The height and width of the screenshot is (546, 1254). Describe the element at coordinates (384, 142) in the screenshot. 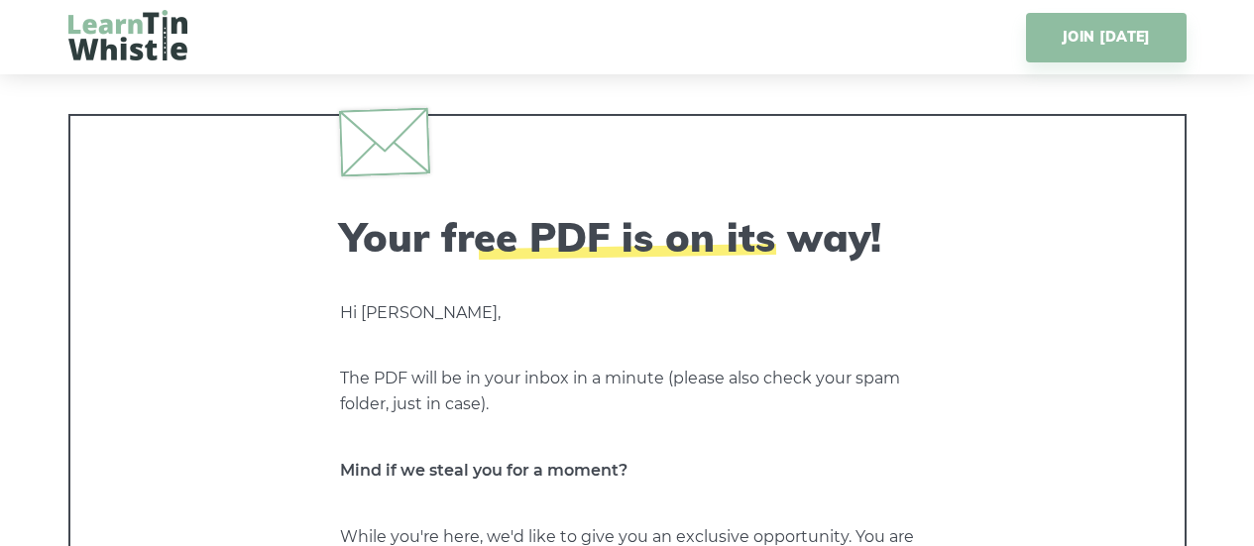

I see `img: envelope.svg` at that location.